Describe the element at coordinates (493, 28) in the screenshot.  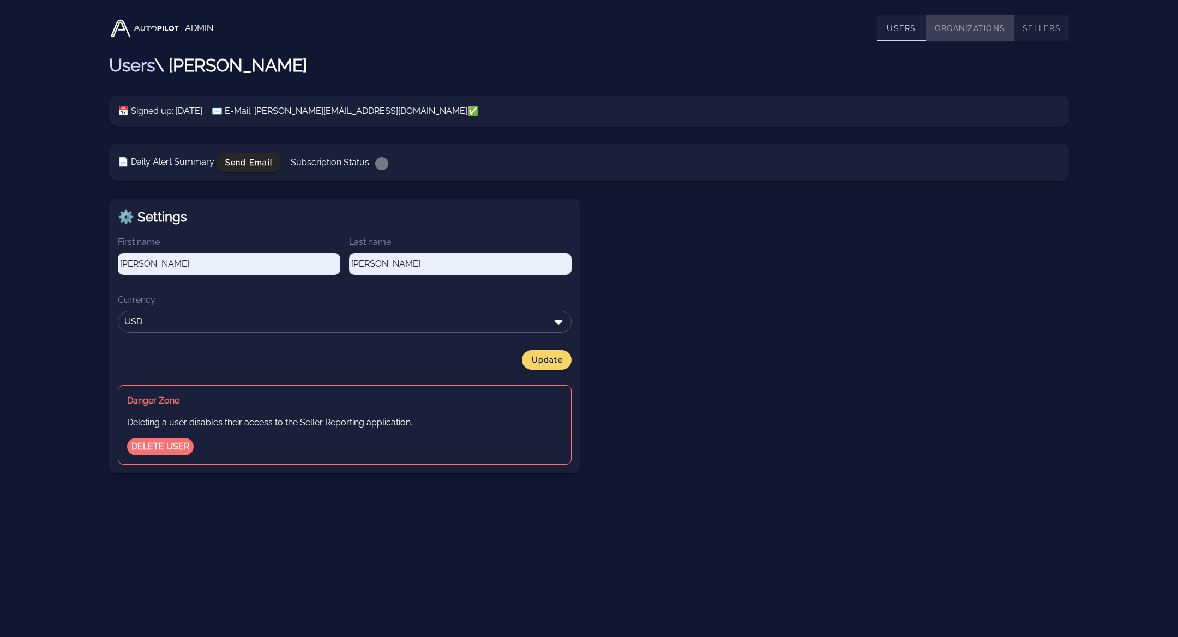
I see `div: ADMIN` at that location.